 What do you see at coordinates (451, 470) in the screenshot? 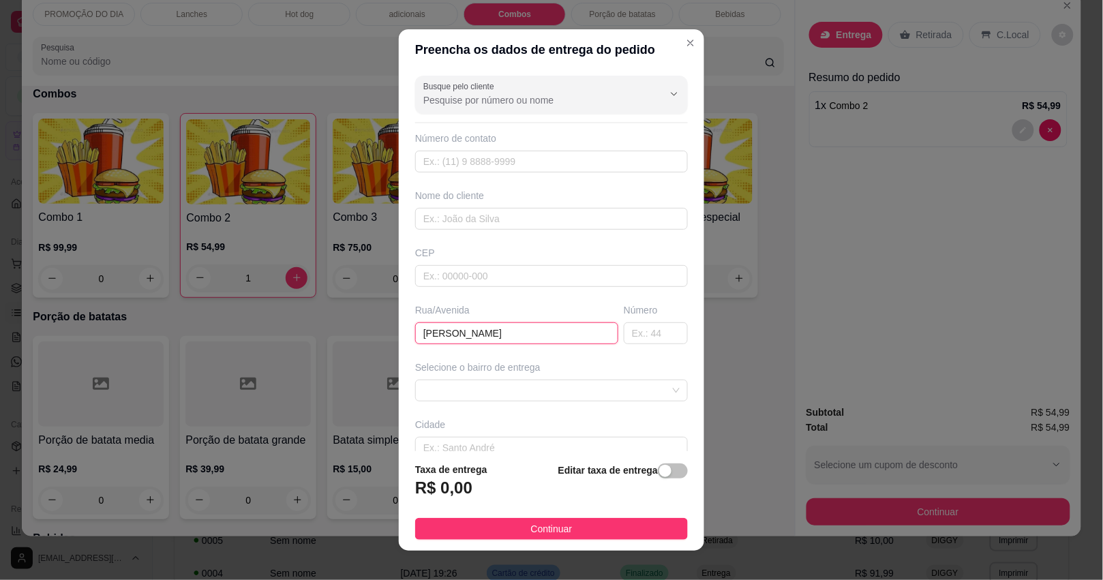
I see `strong: Taxa de entrega` at bounding box center [451, 470].